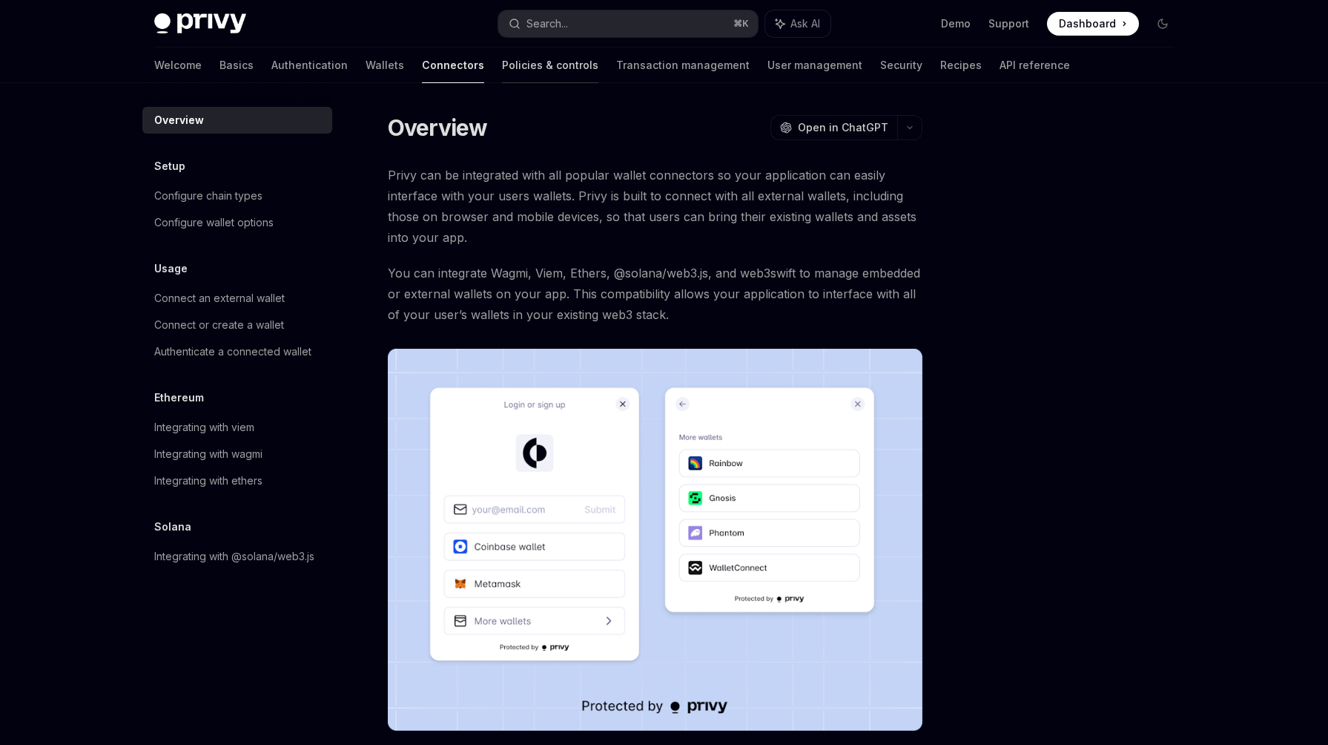 Image resolution: width=1328 pixels, height=745 pixels. What do you see at coordinates (237, 556) in the screenshot?
I see `a: Integrating with @solana/web3.js` at bounding box center [237, 556].